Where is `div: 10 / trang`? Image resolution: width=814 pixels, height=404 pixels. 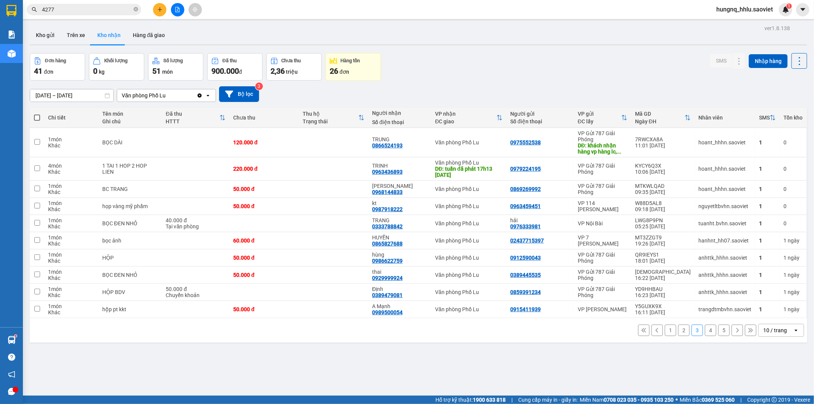
div: 10 / trang is located at coordinates (775, 330).